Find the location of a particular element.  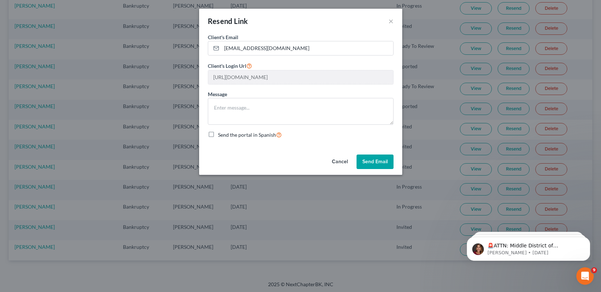

div: Resend Link is located at coordinates (228, 21).